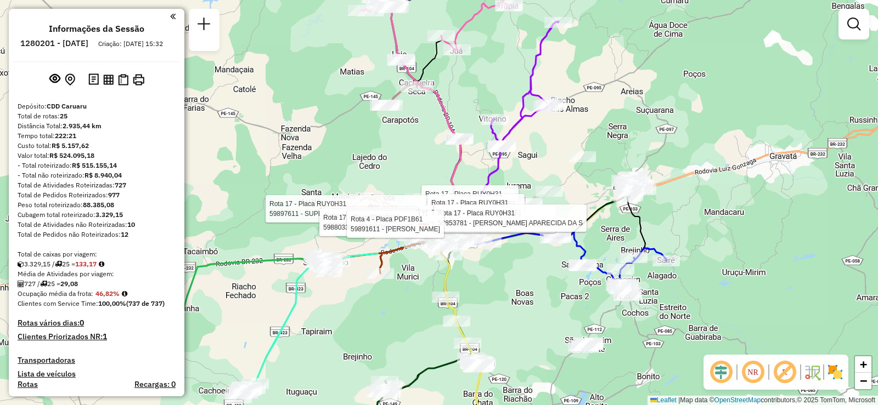  Describe the element at coordinates (70, 80) in the screenshot. I see `button: Centralizar mapa no depósito ou ponto de apoio` at that location.